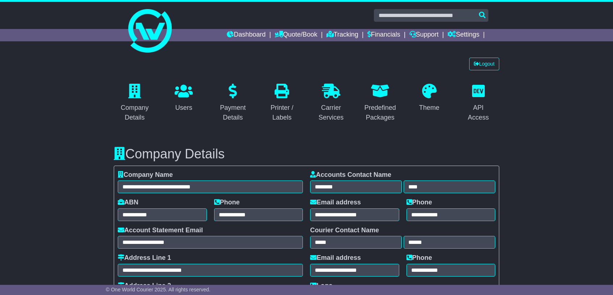 This screenshot has width=613, height=295. I want to click on a: Logout, so click(484, 64).